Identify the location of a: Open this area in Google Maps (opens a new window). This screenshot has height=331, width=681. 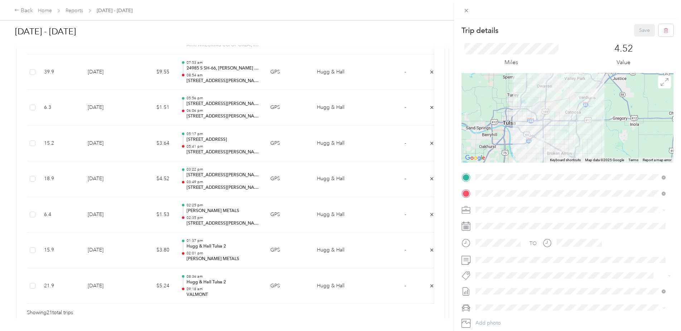
(475, 158).